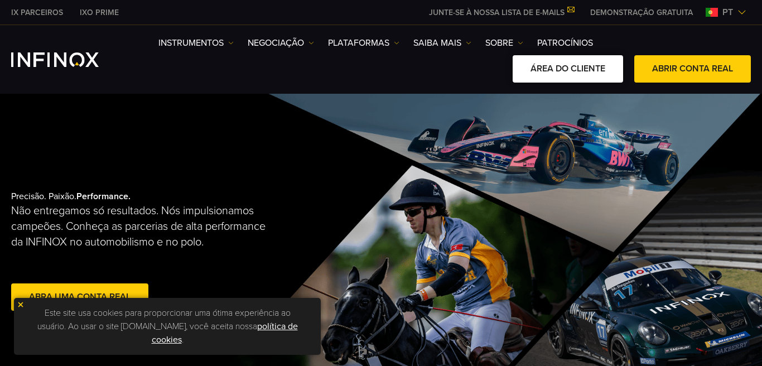 Image resolution: width=762 pixels, height=366 pixels. What do you see at coordinates (68, 60) in the screenshot?
I see `a: INFINOX Logo` at bounding box center [68, 60].